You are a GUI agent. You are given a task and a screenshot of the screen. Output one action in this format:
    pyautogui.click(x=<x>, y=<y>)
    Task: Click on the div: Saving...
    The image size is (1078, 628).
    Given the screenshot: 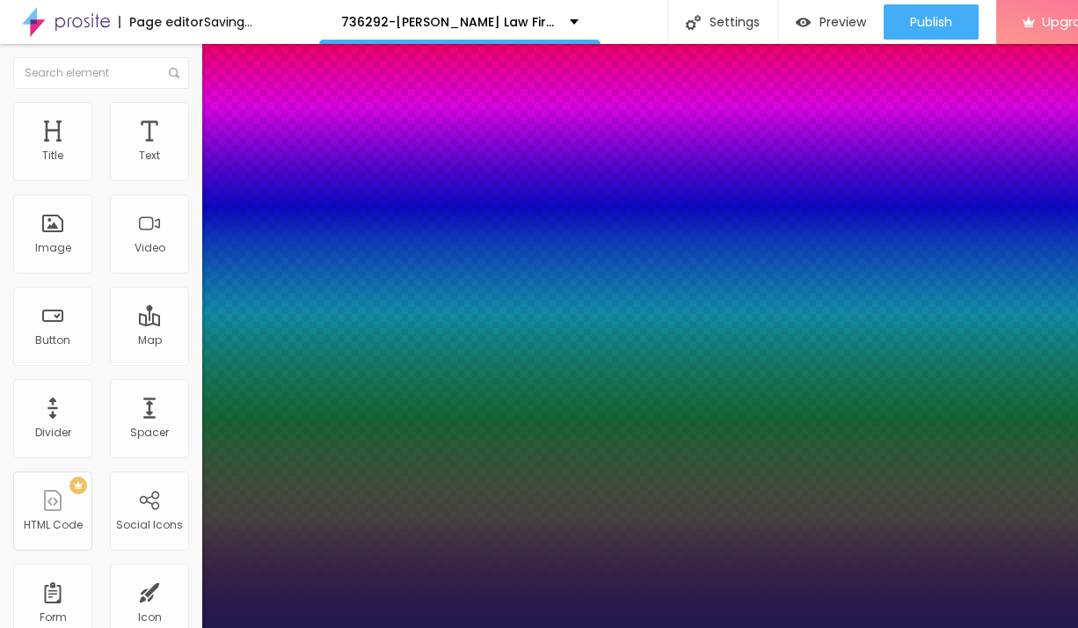 What is the action you would take?
    pyautogui.click(x=228, y=22)
    